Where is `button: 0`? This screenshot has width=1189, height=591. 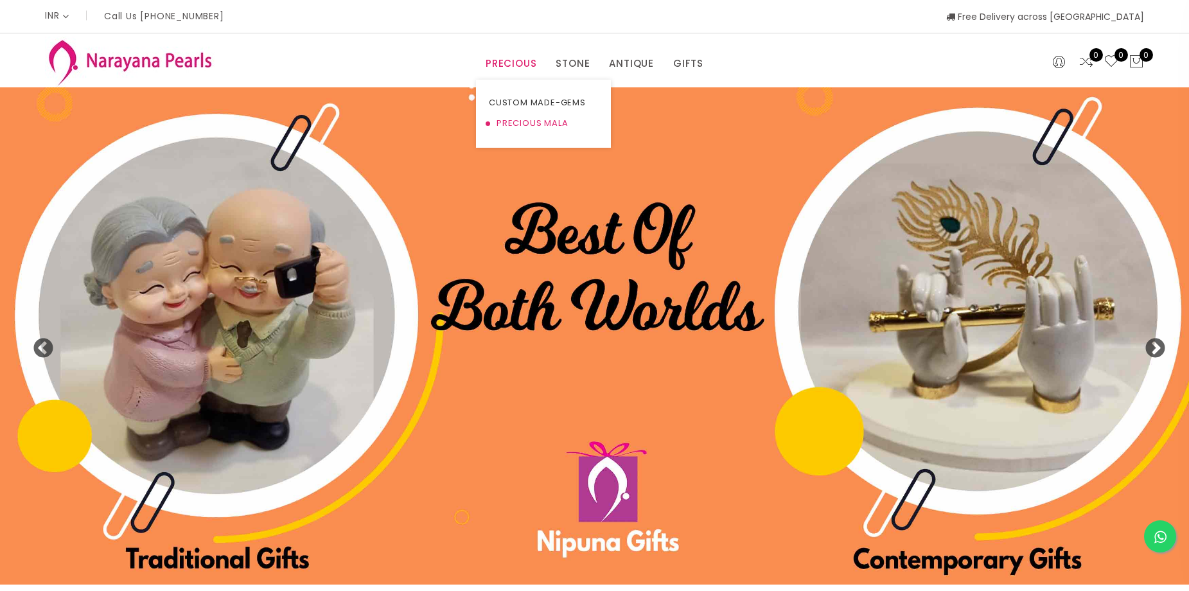 button: 0 is located at coordinates (1136, 62).